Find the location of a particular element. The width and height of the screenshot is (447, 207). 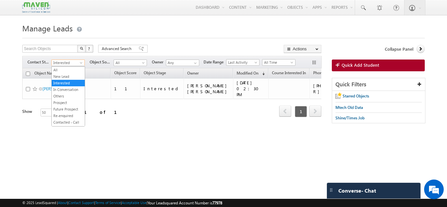

a: Quick Add Student is located at coordinates (378, 65).